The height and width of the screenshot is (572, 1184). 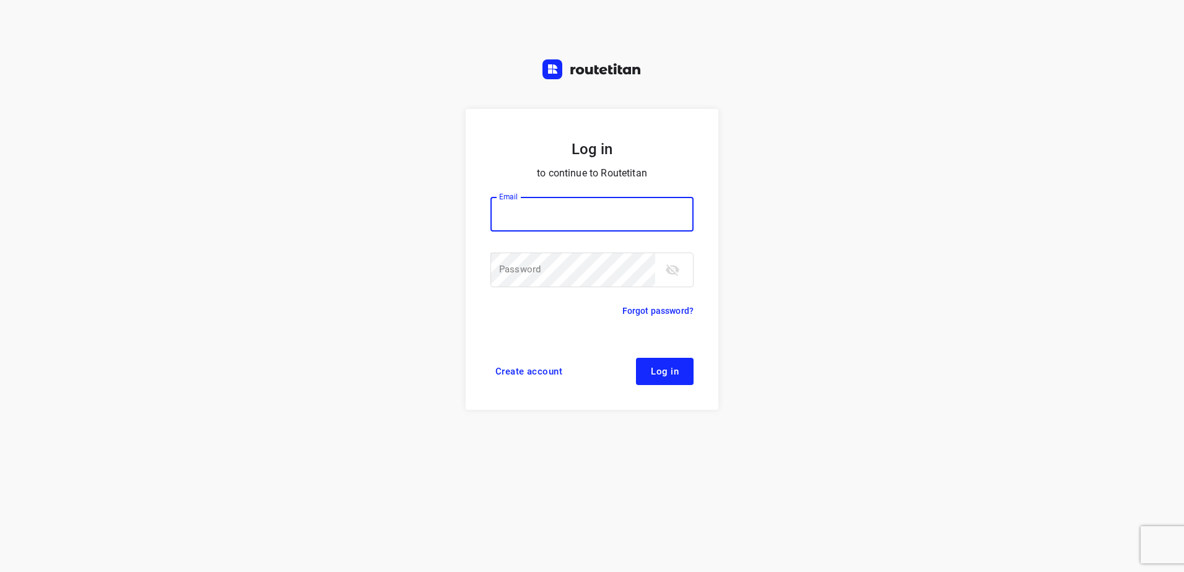 What do you see at coordinates (592, 173) in the screenshot?
I see `p: to continue to Routetitan` at bounding box center [592, 173].